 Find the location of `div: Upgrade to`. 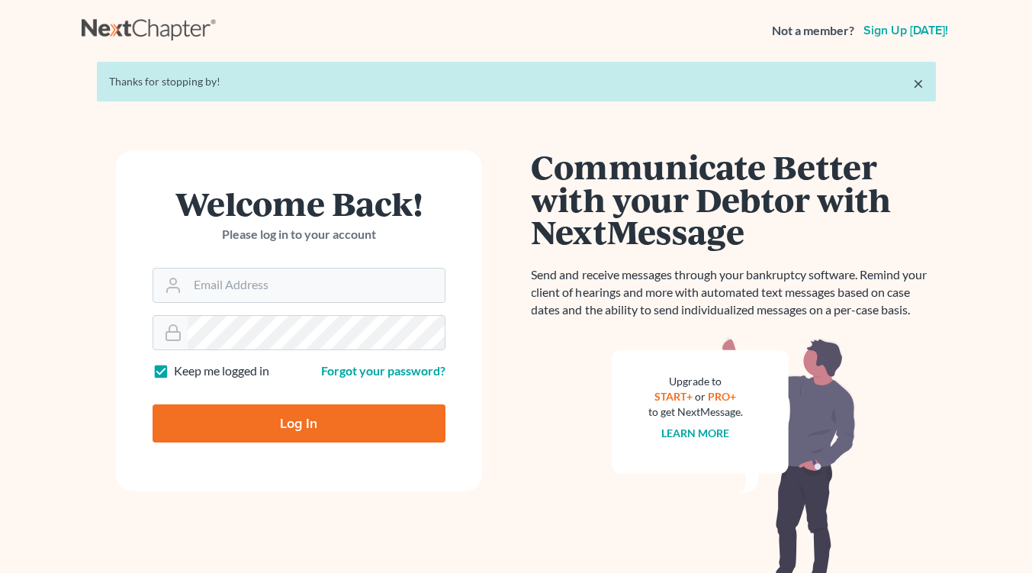

div: Upgrade to is located at coordinates (696, 381).